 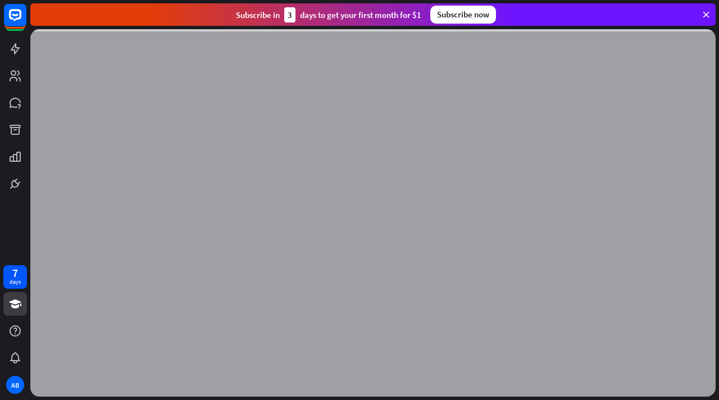 What do you see at coordinates (290, 15) in the screenshot?
I see `div: 3` at bounding box center [290, 15].